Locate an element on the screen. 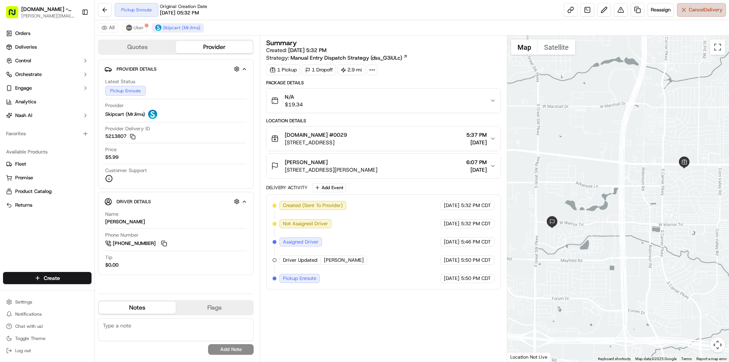 This screenshot has height=362, width=729. span: Log out is located at coordinates (23, 350).